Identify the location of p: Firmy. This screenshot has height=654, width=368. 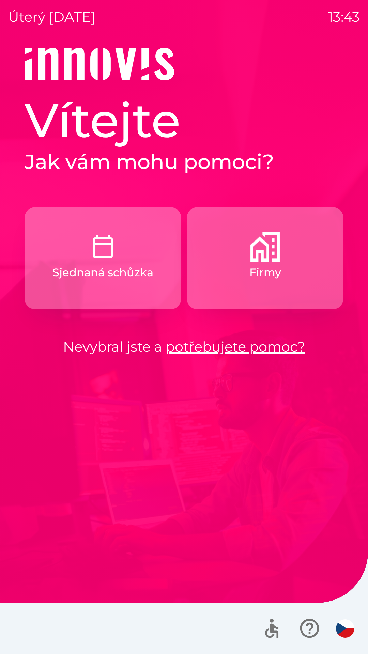
(265, 273).